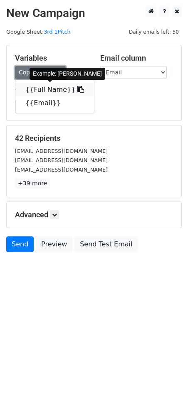 The width and height of the screenshot is (188, 403). What do you see at coordinates (94, 215) in the screenshot?
I see `h5: Advanced` at bounding box center [94, 215].